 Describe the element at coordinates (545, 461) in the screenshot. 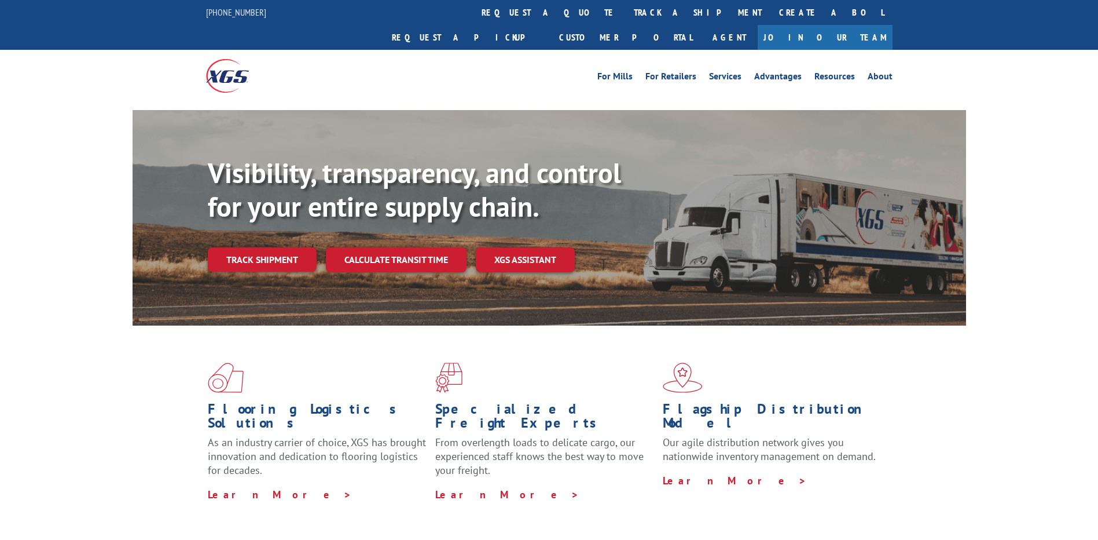

I see `p: From overlength loads to delicate cargo, our experienced staff knows the best way to move your fr...` at that location.